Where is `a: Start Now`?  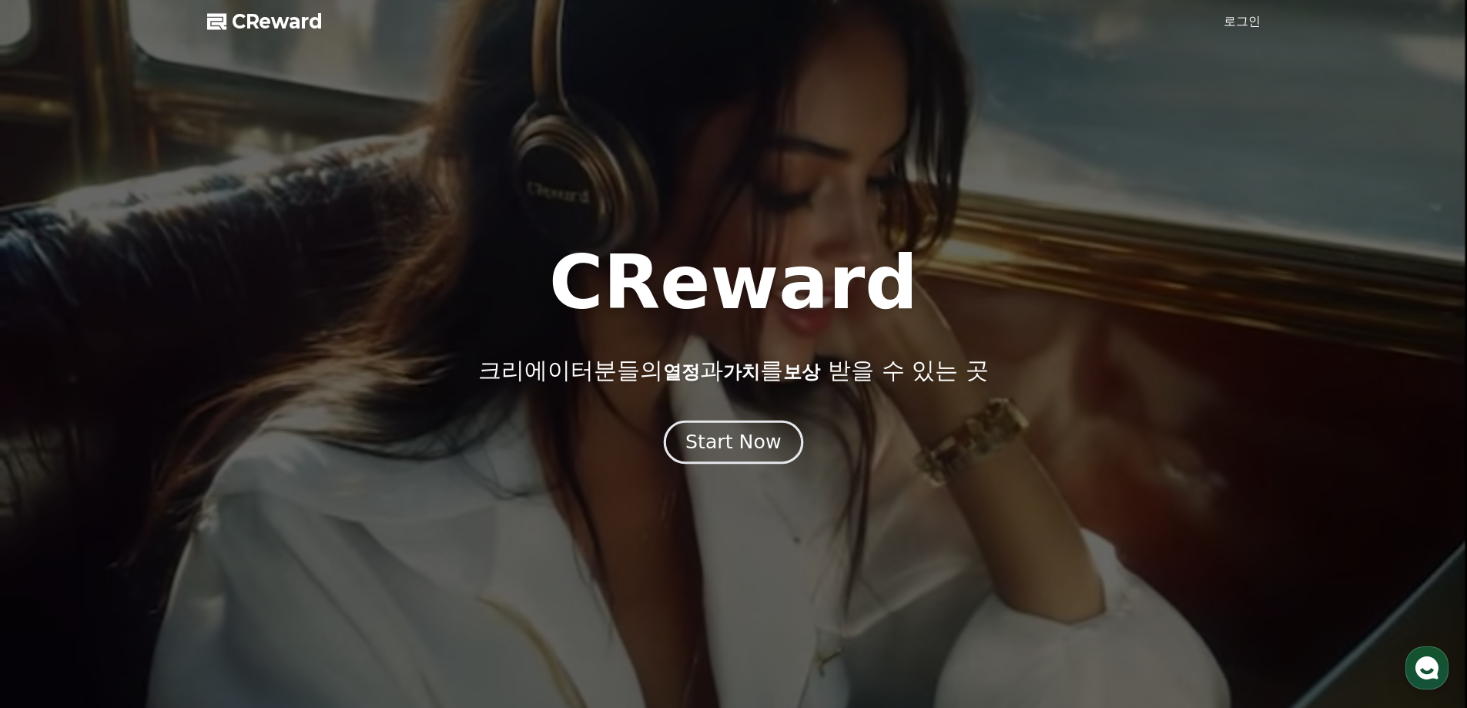 a: Start Now is located at coordinates (733, 443).